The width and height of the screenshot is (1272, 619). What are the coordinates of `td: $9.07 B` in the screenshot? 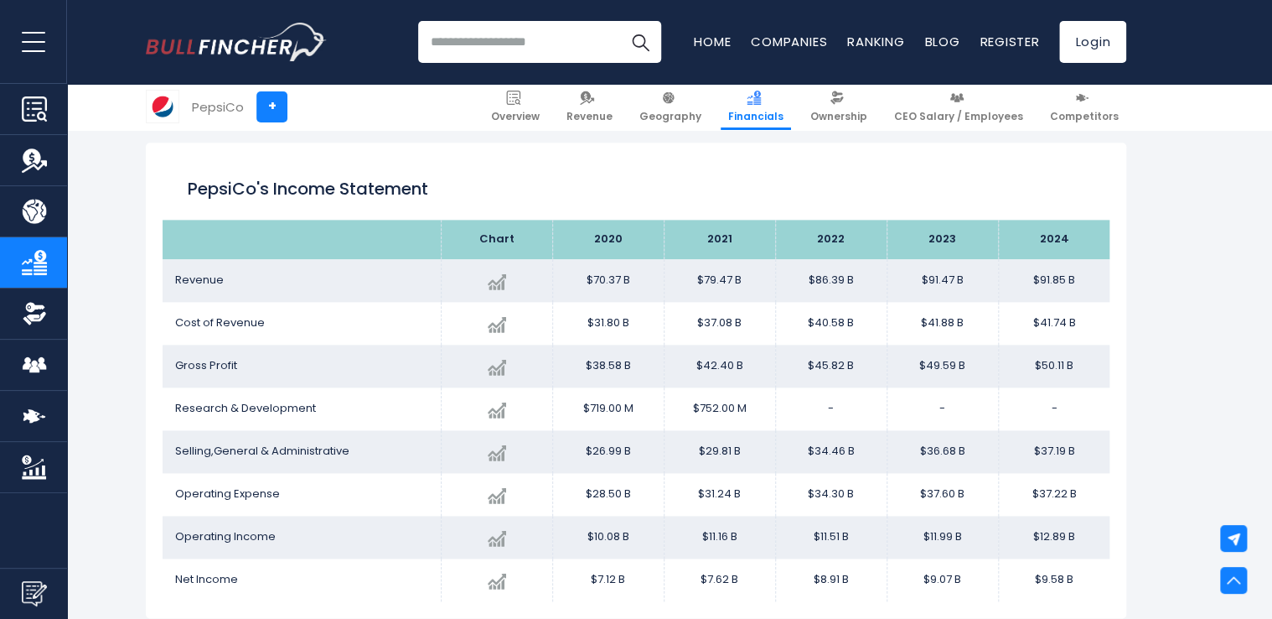 It's located at (942, 579).